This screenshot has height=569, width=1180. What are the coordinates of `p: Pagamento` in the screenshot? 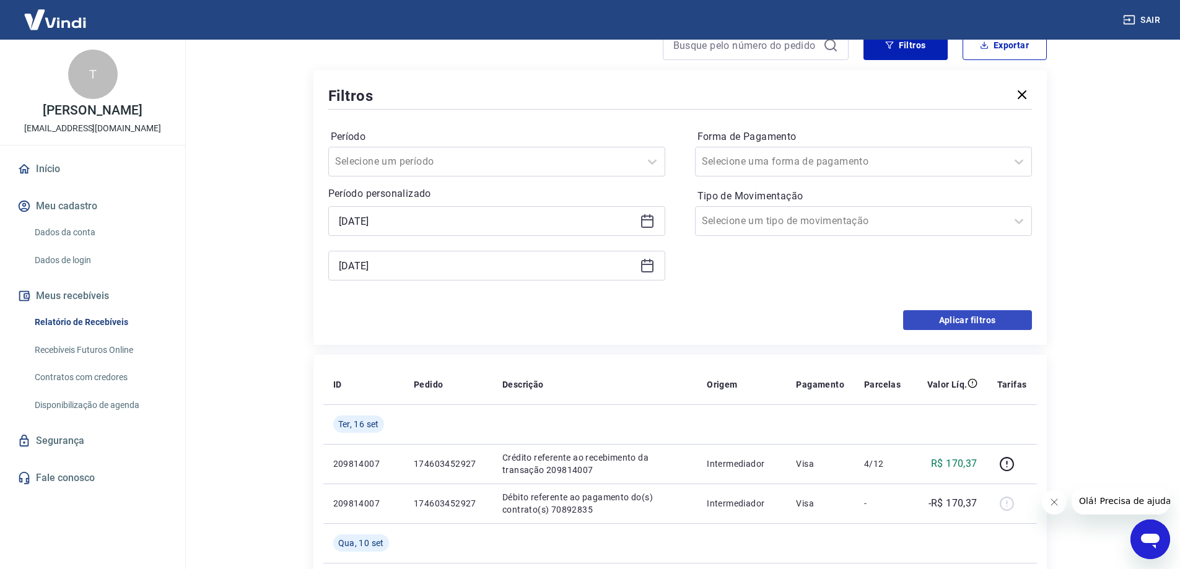 It's located at (820, 385).